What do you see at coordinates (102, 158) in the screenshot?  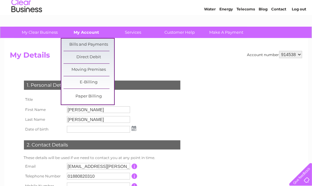 I see `td: These details will be used if we need to contact you at any point in time.` at bounding box center [102, 158].